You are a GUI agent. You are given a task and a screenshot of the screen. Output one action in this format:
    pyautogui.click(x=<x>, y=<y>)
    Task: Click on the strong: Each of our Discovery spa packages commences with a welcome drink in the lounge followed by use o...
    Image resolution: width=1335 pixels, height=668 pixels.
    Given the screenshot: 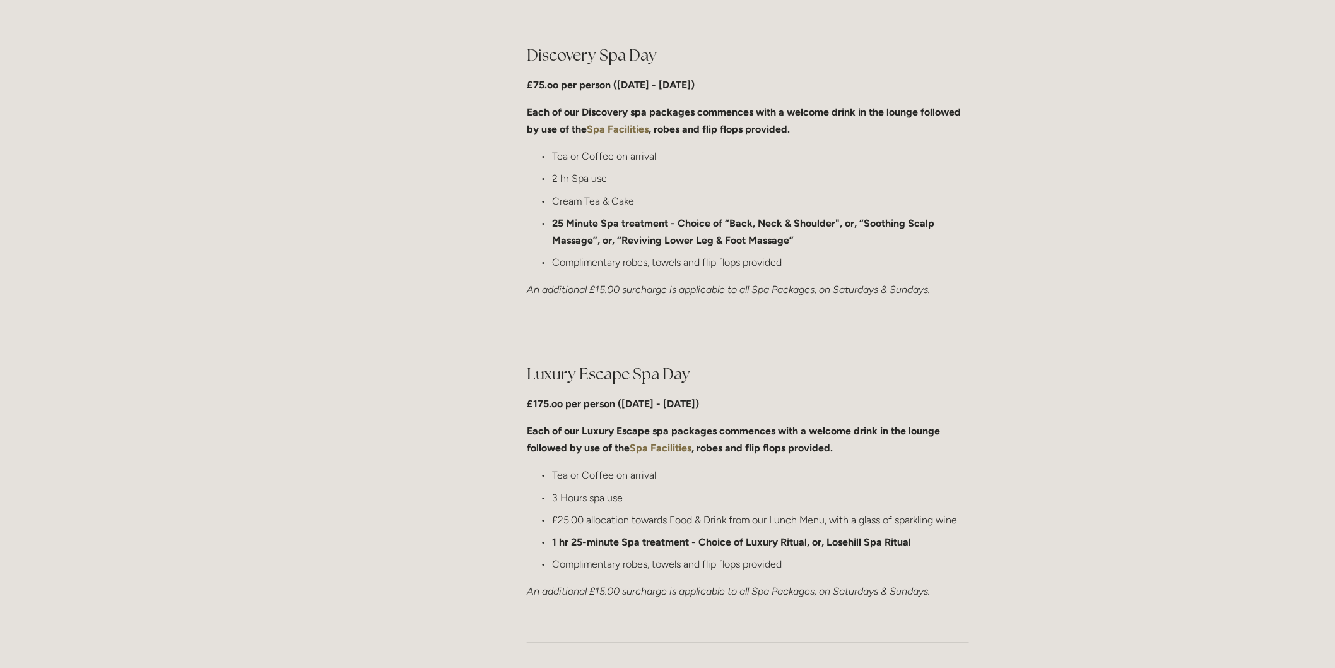 What is the action you would take?
    pyautogui.click(x=745, y=121)
    